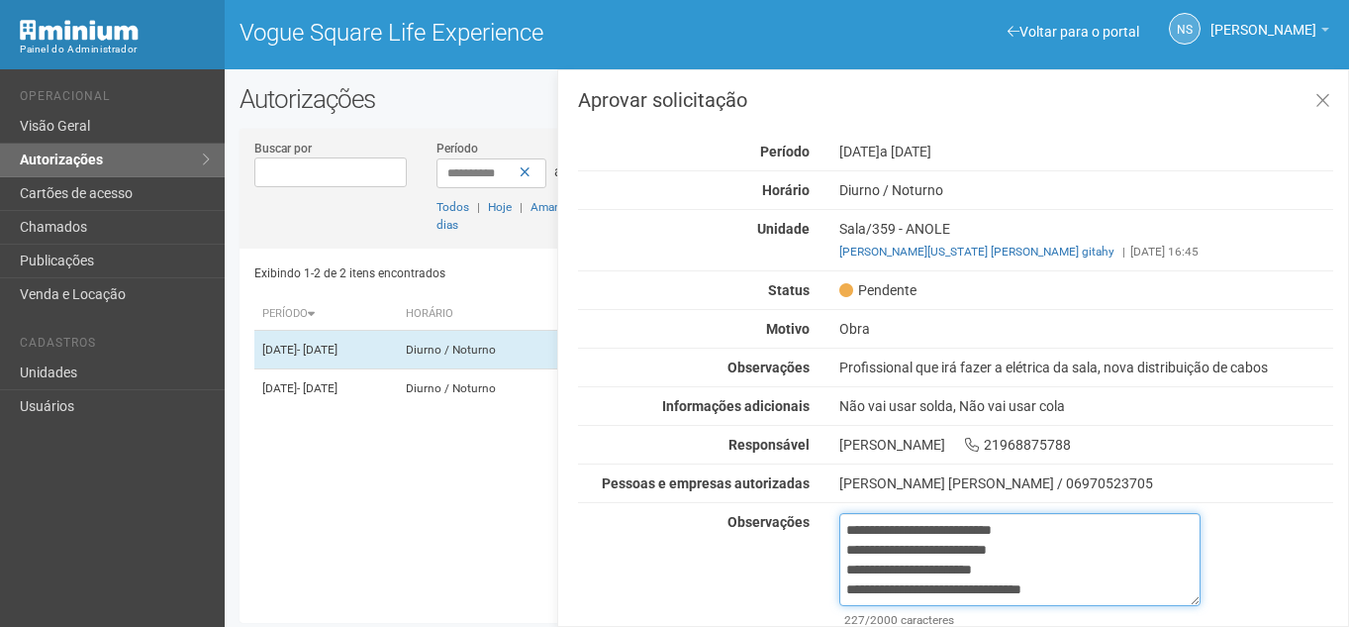 This screenshot has height=627, width=1349. I want to click on a: Voltar para o portal, so click(1073, 32).